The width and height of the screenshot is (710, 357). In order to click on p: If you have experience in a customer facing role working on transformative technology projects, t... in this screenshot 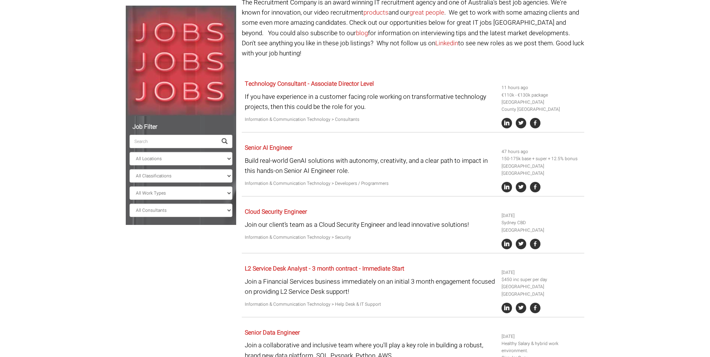, I will do `click(370, 102)`.